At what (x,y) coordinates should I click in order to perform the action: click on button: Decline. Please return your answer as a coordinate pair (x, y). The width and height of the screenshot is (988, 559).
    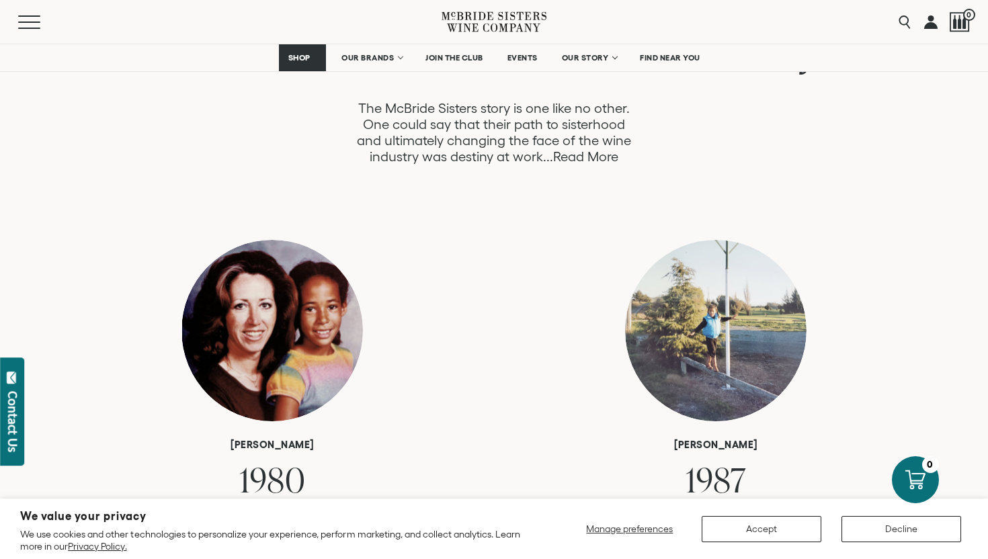
    Looking at the image, I should click on (901, 529).